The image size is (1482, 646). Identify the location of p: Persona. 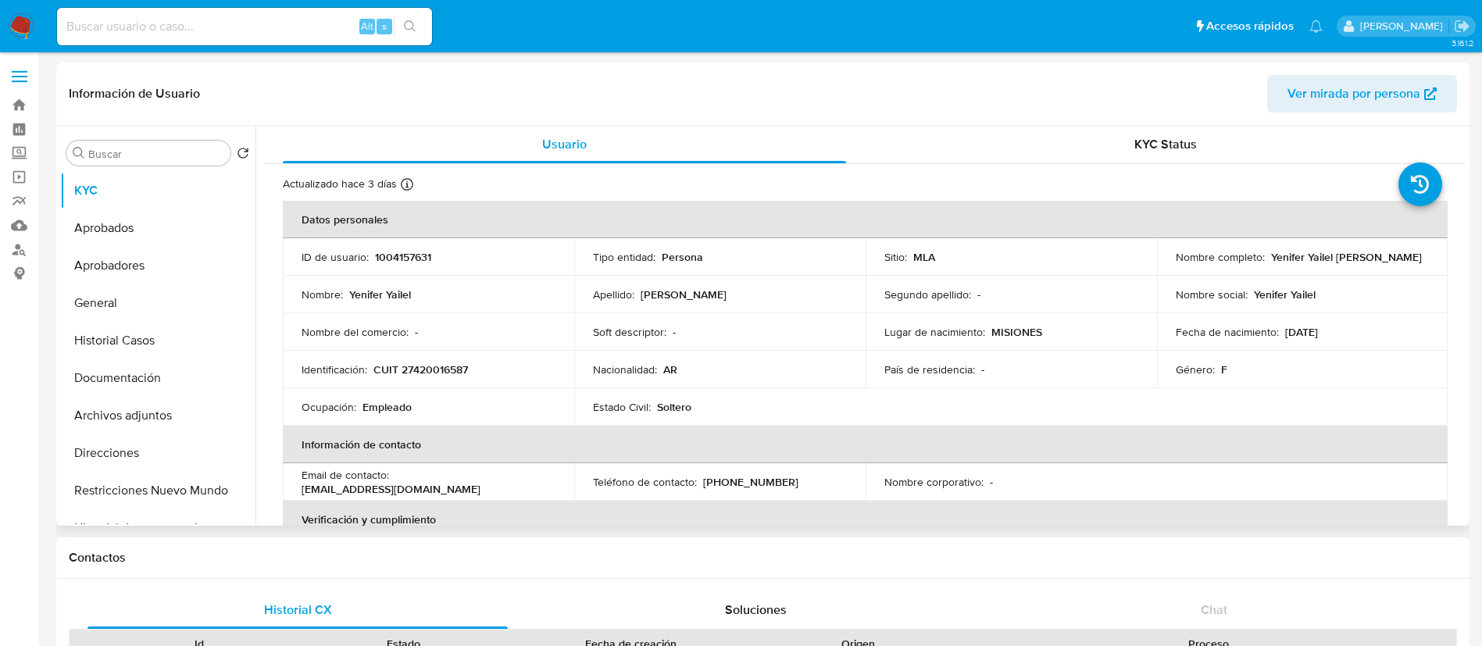
(682, 257).